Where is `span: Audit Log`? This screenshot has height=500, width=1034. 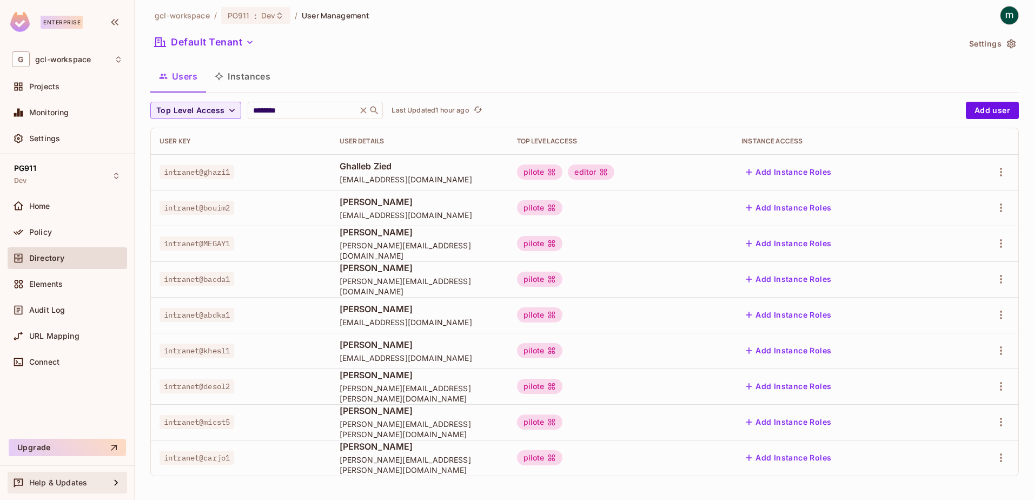 span: Audit Log is located at coordinates (47, 310).